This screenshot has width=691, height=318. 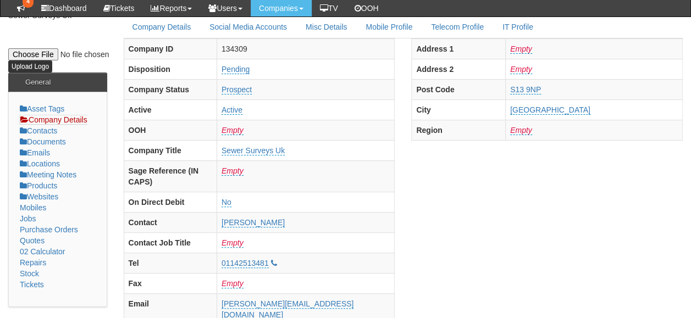 What do you see at coordinates (170, 89) in the screenshot?
I see `th: Company Status` at bounding box center [170, 89].